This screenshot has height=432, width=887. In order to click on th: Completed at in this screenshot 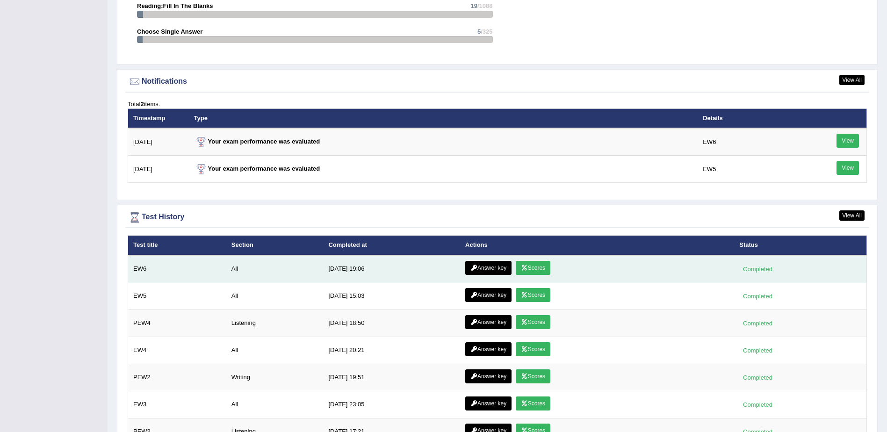, I will do `click(392, 246)`.